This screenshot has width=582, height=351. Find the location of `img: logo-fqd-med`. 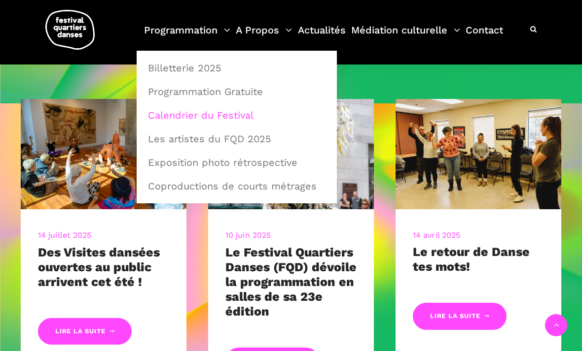

img: logo-fqd-med is located at coordinates (70, 30).